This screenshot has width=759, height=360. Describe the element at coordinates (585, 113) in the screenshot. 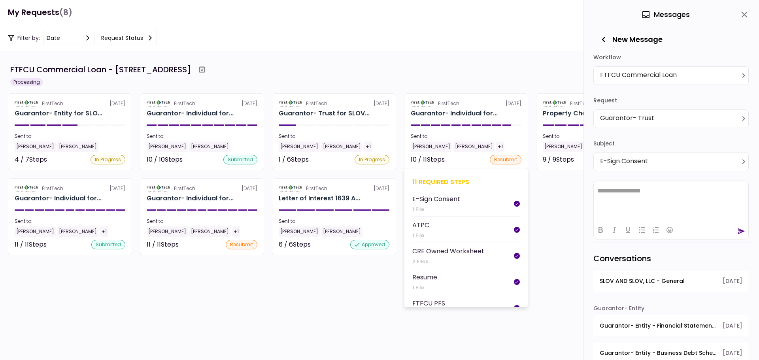

I see `div: Property Checklist - Multi-Family for SLOV AND SLOV, LLC 1639 Alameda Ave` at that location.